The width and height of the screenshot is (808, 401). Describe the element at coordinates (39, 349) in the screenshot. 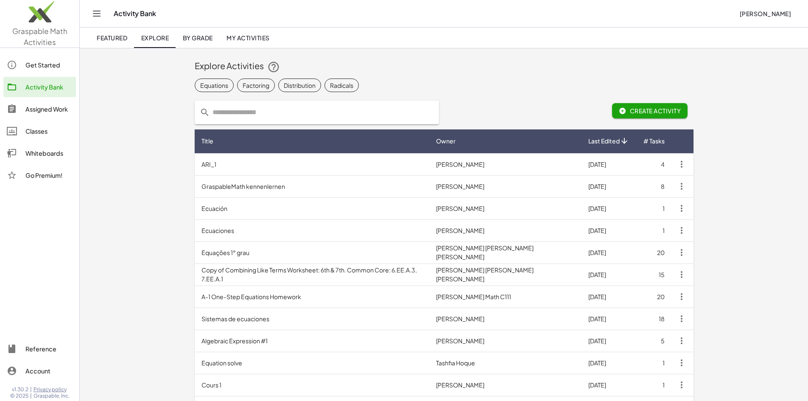

I see `a: Reference` at that location.